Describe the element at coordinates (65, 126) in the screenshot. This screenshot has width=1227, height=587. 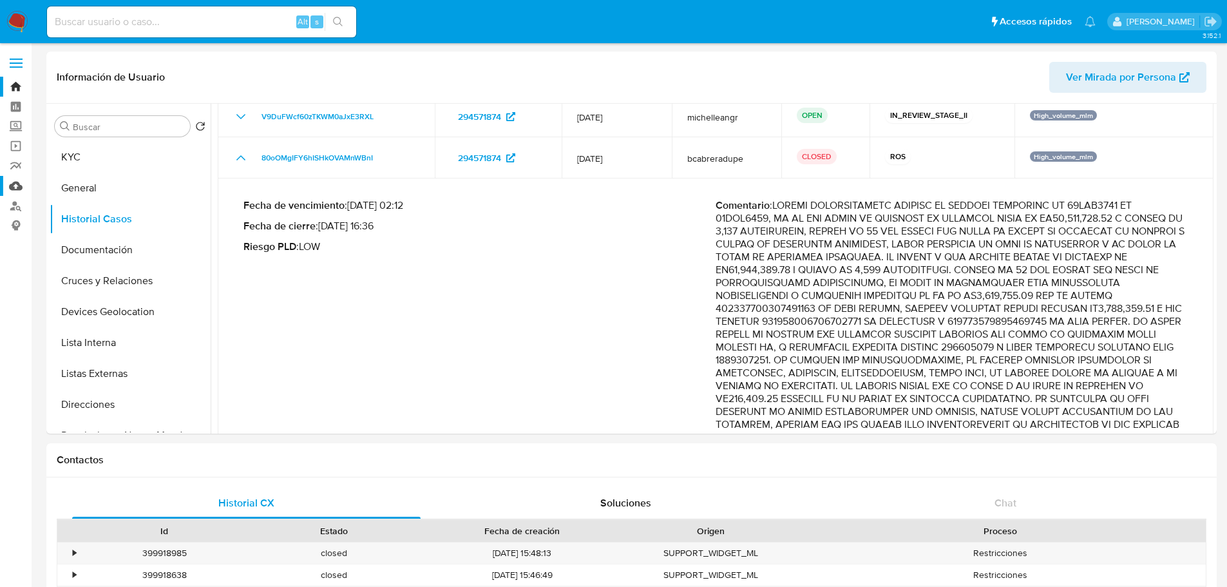
I see `button: Buscar` at that location.